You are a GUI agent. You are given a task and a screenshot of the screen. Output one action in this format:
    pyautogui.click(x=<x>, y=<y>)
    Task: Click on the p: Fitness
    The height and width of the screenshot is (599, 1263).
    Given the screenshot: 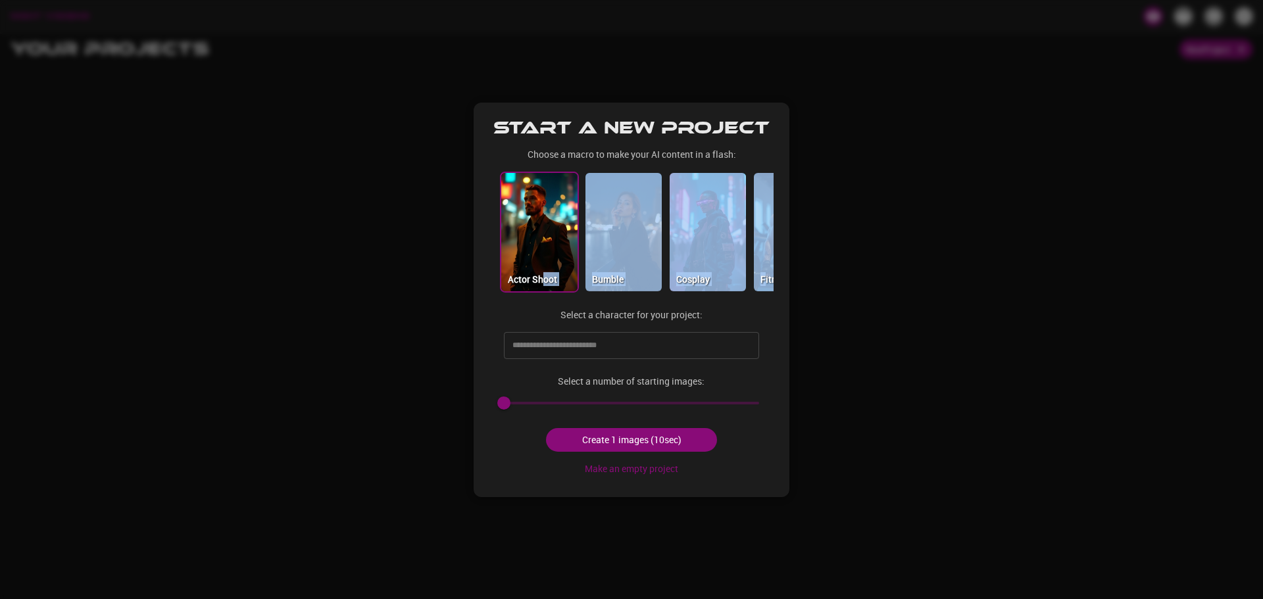 What is the action you would take?
    pyautogui.click(x=776, y=279)
    